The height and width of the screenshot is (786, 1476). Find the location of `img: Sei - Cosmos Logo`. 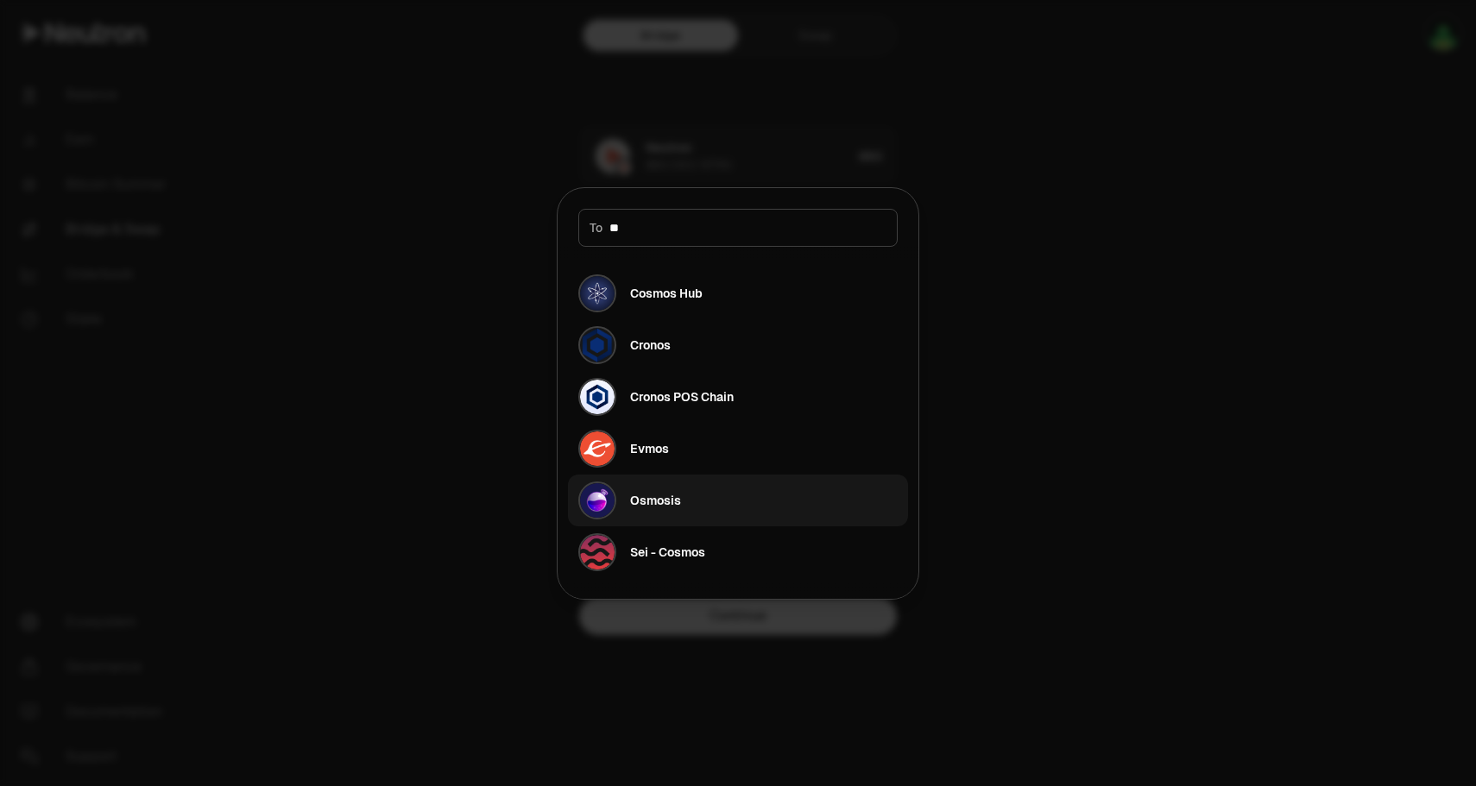

img: Sei - Cosmos Logo is located at coordinates (597, 552).